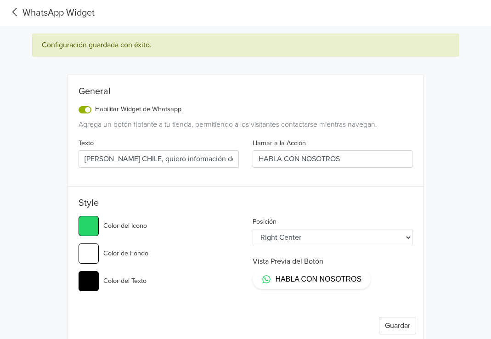  What do you see at coordinates (126, 254) in the screenshot?
I see `label: Color de Fondo` at bounding box center [126, 254].